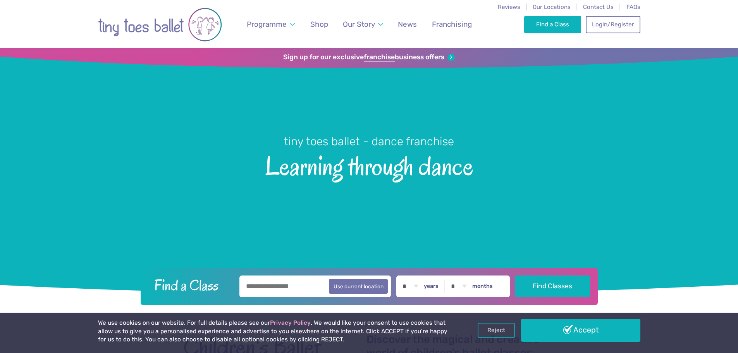  Describe the element at coordinates (431, 286) in the screenshot. I see `label: years` at that location.